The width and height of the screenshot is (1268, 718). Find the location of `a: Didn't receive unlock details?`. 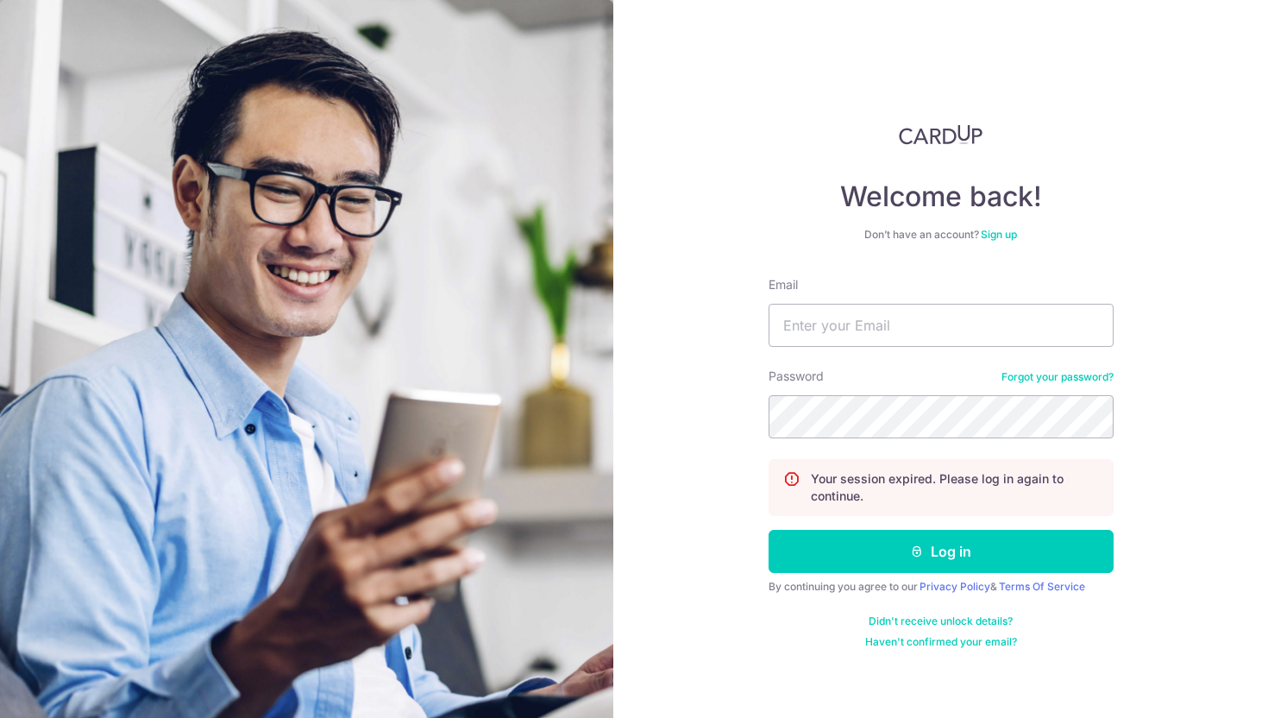

a: Didn't receive unlock details? is located at coordinates (940, 621).